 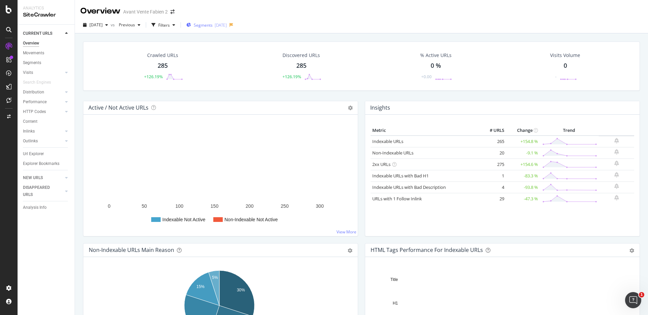 I want to click on a: Outlinks, so click(x=43, y=141).